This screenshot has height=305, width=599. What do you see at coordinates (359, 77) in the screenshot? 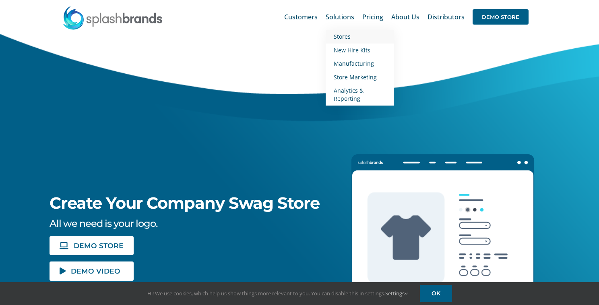
I see `a: Store Marketing` at bounding box center [359, 77].